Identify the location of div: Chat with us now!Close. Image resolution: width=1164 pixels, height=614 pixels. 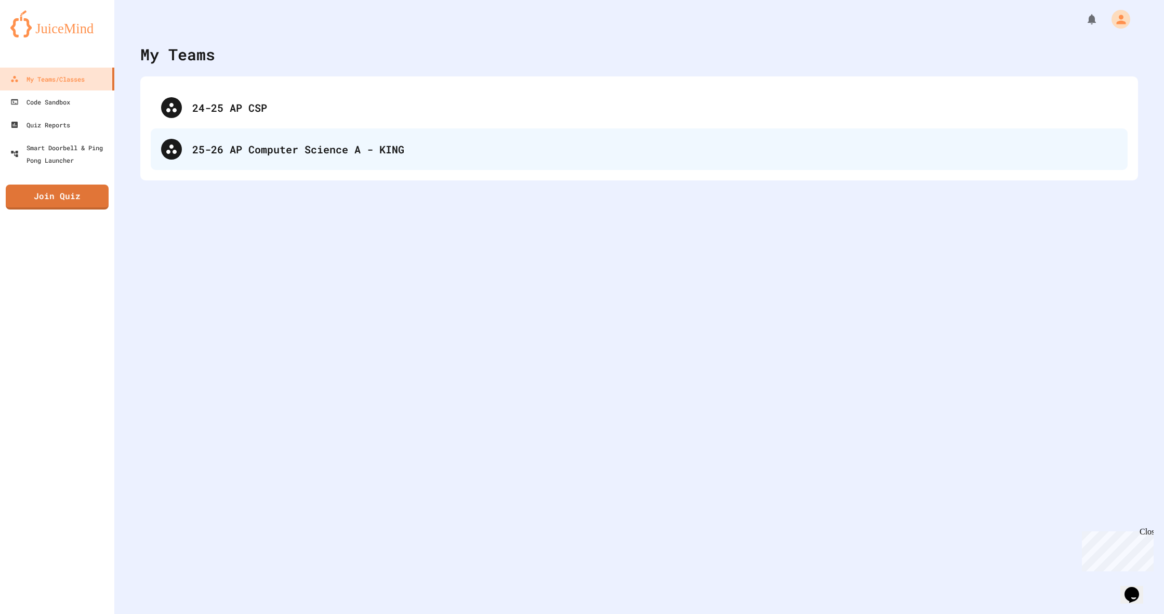
(38, 35).